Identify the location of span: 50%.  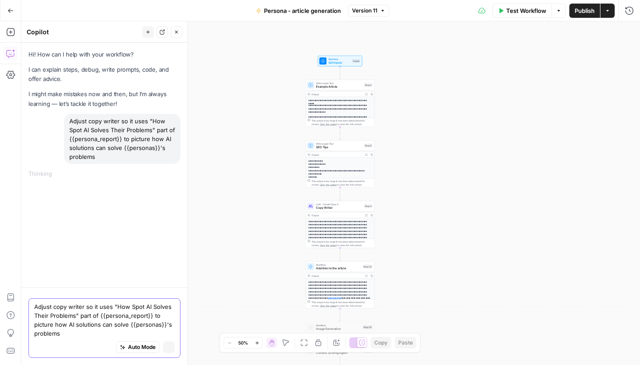
(243, 342).